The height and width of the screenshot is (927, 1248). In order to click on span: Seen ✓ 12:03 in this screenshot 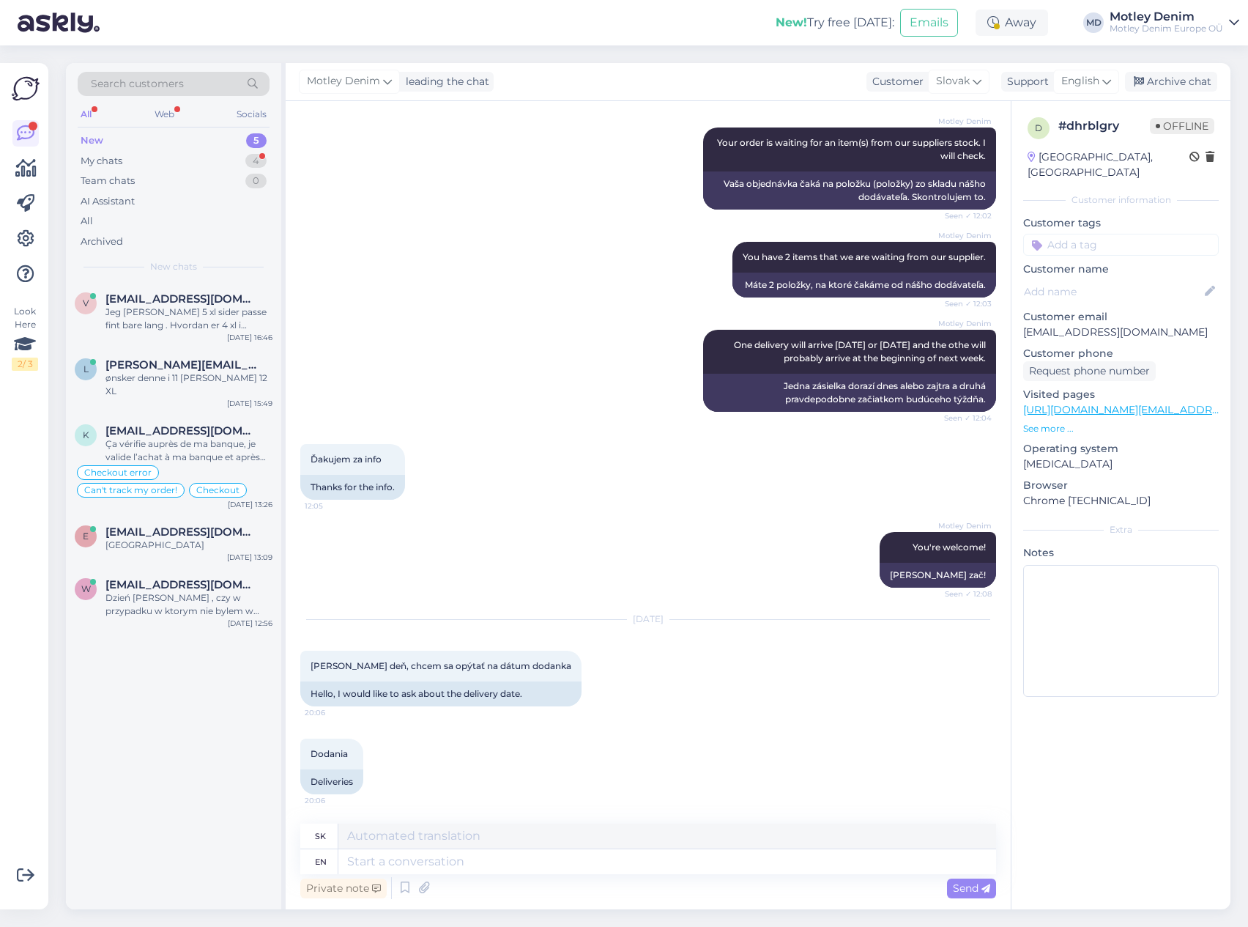, I will do `click(964, 303)`.